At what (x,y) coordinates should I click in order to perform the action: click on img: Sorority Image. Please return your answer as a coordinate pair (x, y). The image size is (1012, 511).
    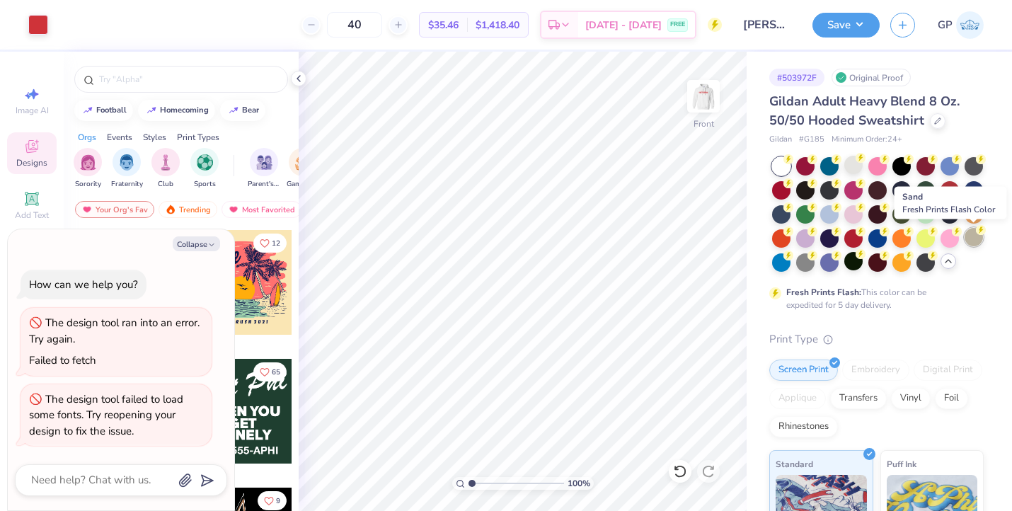
    Looking at the image, I should click on (88, 162).